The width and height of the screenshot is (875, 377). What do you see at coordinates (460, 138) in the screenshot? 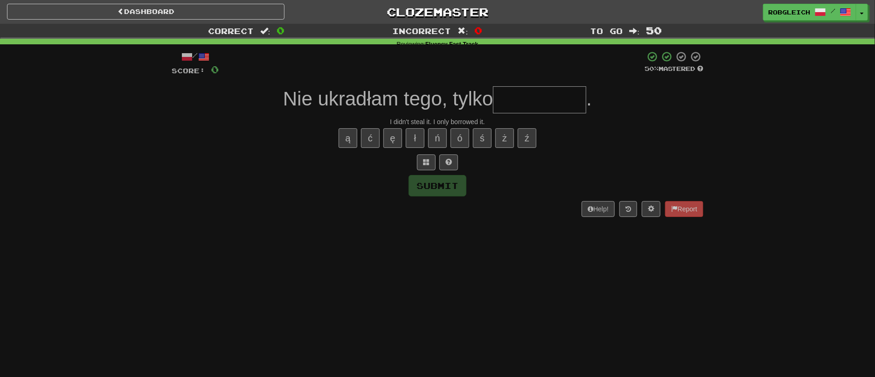
I see `button: ó` at bounding box center [460, 138].